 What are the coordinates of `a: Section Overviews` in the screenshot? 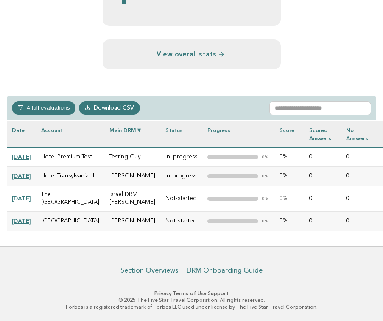 It's located at (149, 270).